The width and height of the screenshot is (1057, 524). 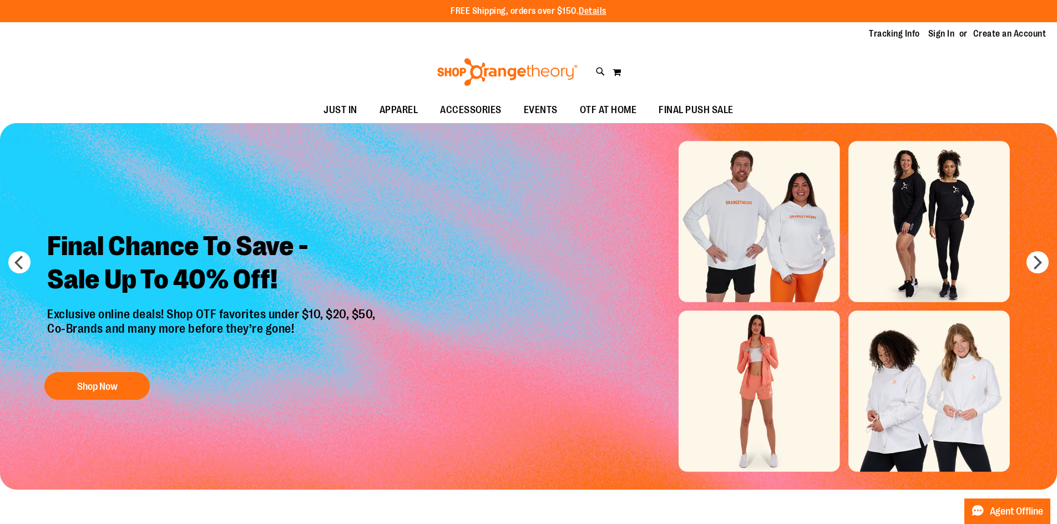 What do you see at coordinates (593, 11) in the screenshot?
I see `a: Details` at bounding box center [593, 11].